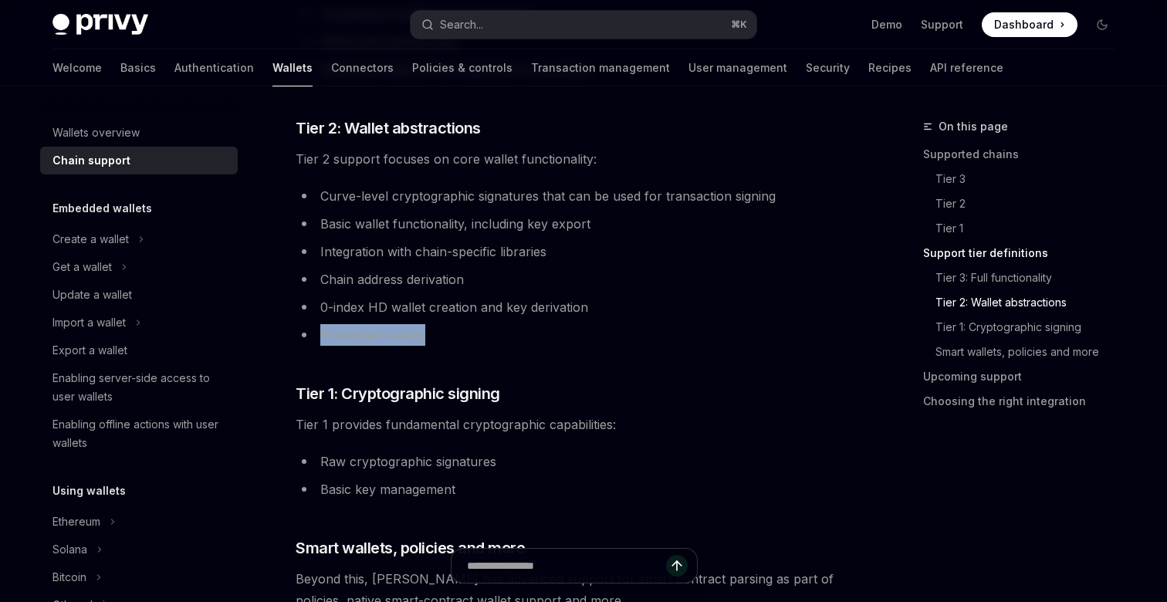  Describe the element at coordinates (139, 295) in the screenshot. I see `a: Update a wallet` at that location.